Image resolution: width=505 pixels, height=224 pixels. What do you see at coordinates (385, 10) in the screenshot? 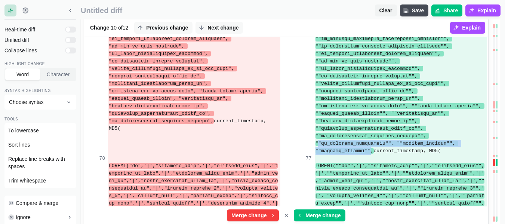
I see `span: Clear` at bounding box center [385, 10].